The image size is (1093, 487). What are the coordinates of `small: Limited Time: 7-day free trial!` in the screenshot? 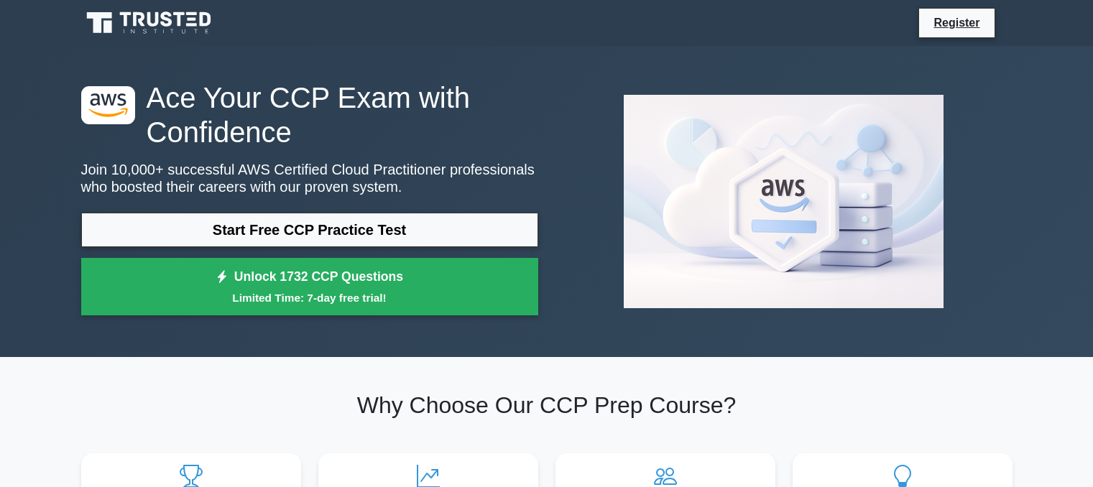 It's located at (310, 297).